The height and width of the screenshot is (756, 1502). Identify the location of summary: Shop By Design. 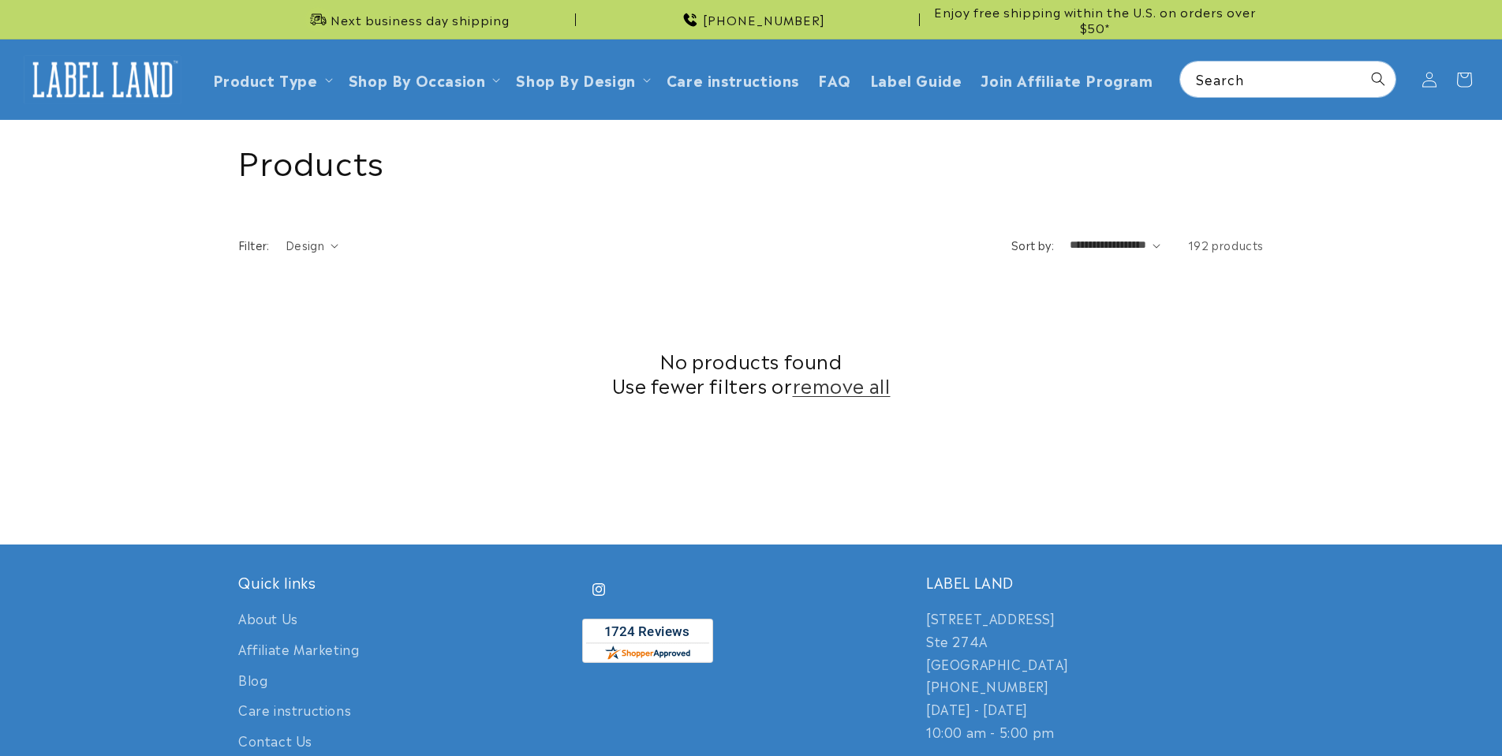
(581, 79).